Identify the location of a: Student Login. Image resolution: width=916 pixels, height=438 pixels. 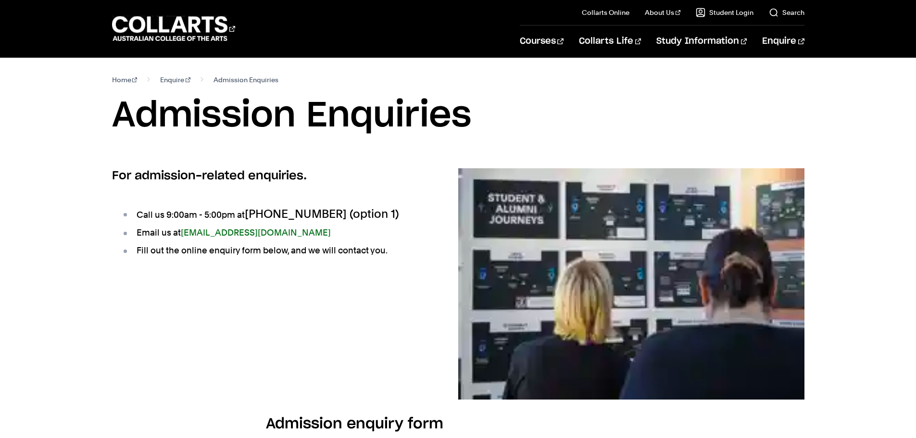
(724, 12).